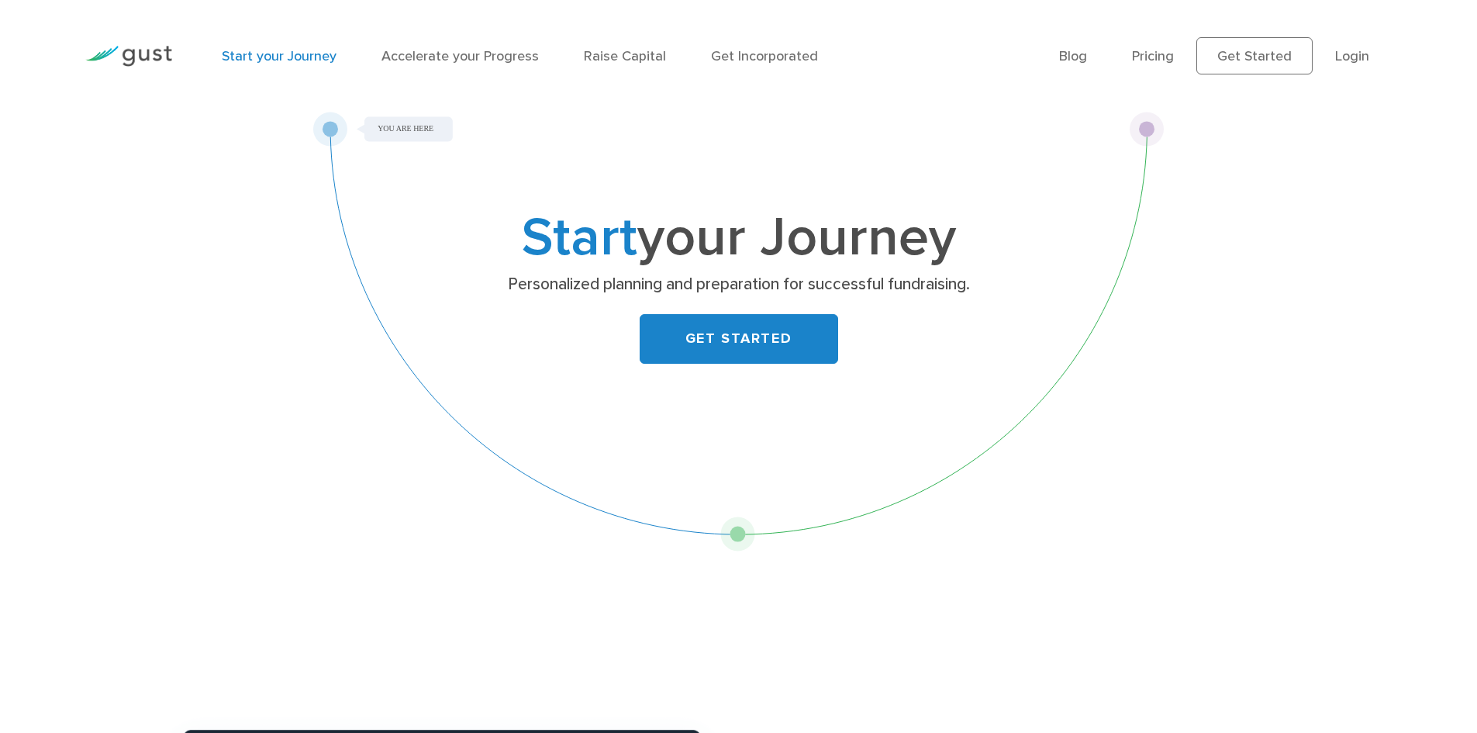  What do you see at coordinates (279, 56) in the screenshot?
I see `a: Start your Journey` at bounding box center [279, 56].